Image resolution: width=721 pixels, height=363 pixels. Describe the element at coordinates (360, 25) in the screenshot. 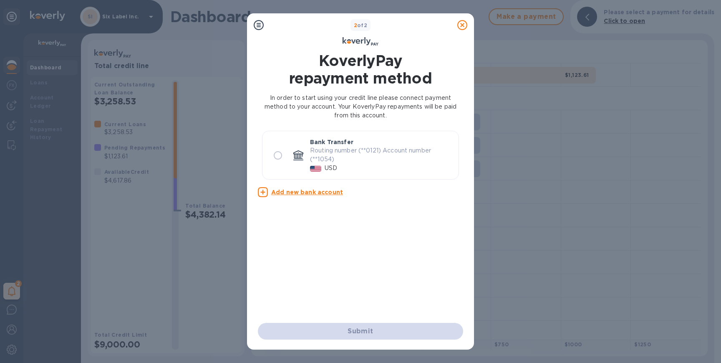

I see `b: of 2` at that location.